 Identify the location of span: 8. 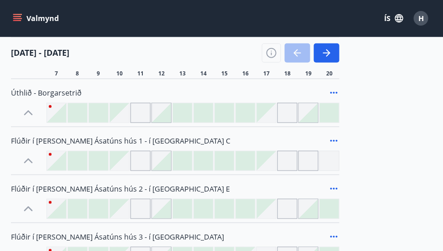
(78, 73).